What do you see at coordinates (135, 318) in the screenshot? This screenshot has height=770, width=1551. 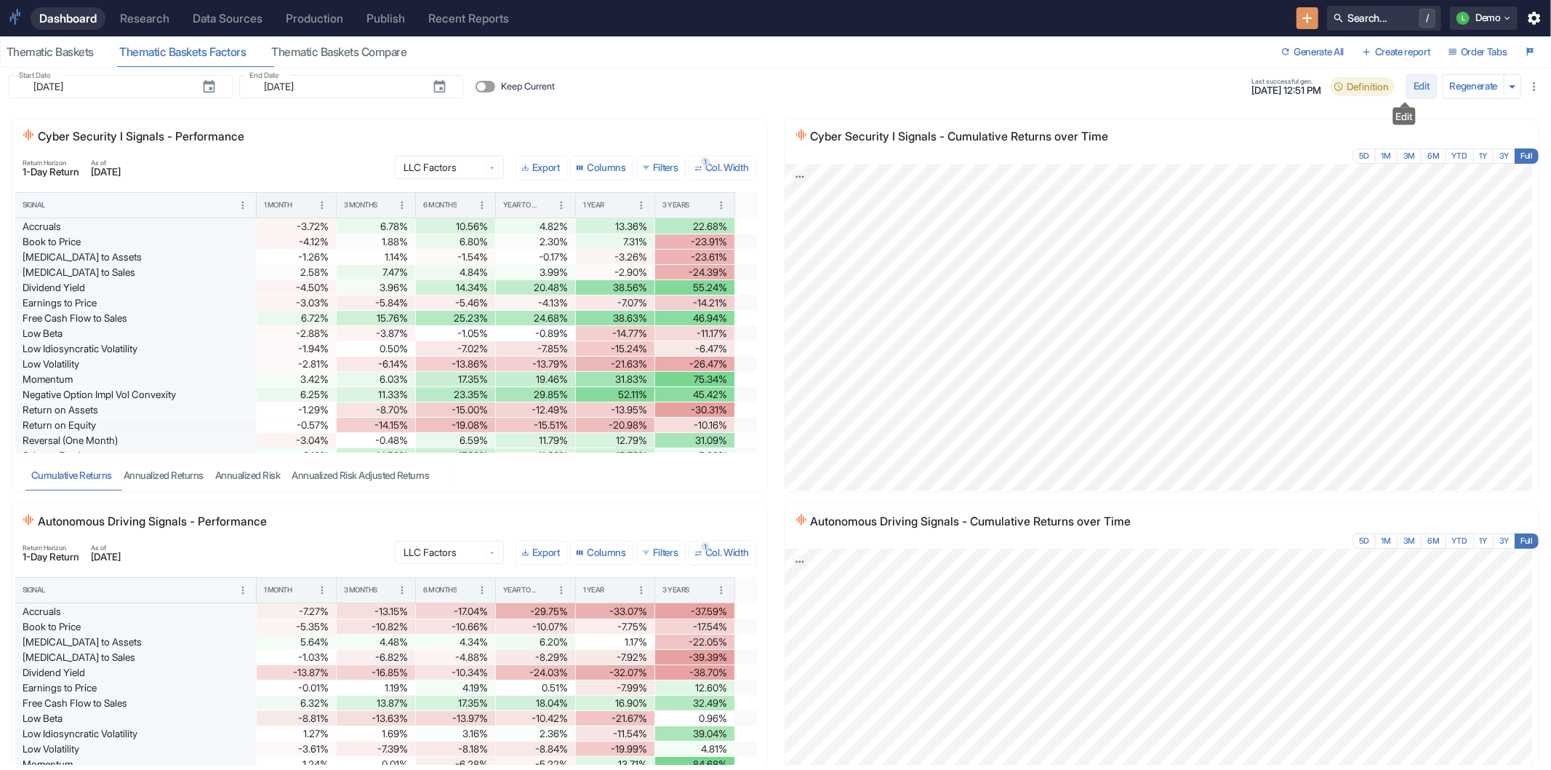 I see `div: Free Cash Flow to Sales` at bounding box center [135, 318].